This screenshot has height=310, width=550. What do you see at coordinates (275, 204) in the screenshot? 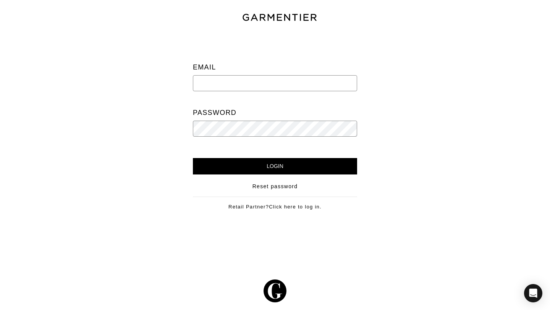
I see `div: Retail Partner?` at bounding box center [275, 204].